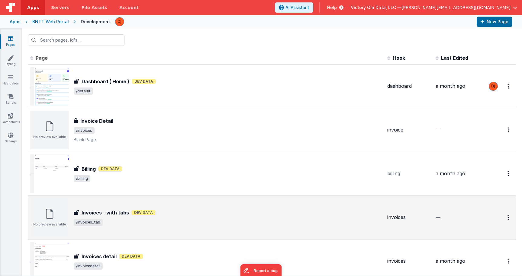 The image size is (522, 276). I want to click on button: AI Assistant, so click(294, 8).